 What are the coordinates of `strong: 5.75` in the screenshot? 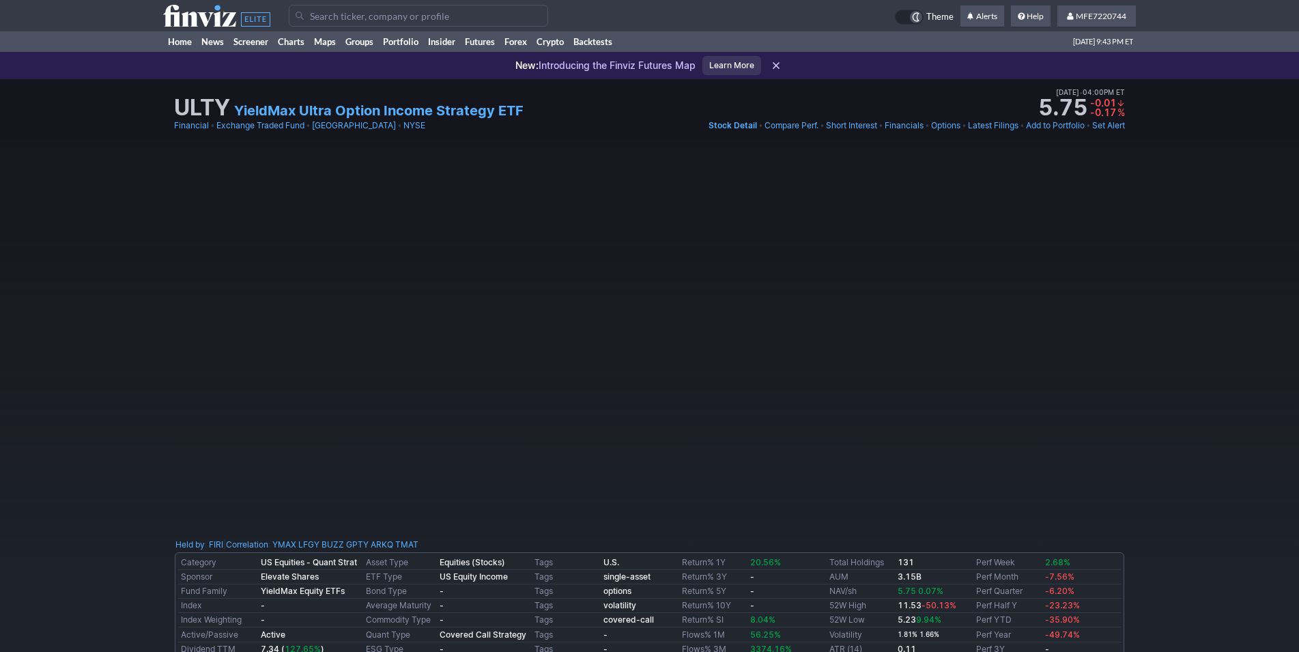 It's located at (1063, 108).